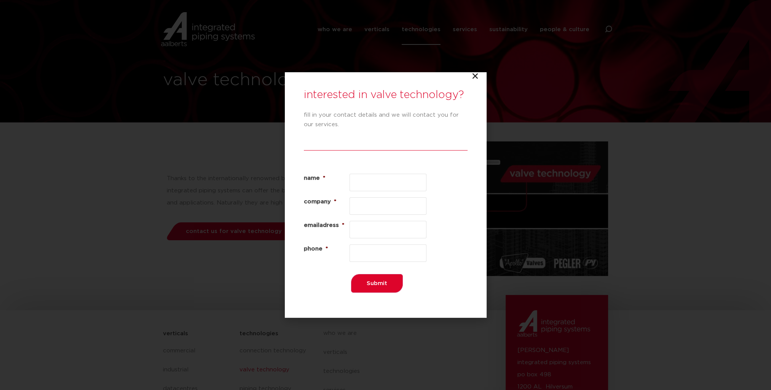  Describe the element at coordinates (377, 284) in the screenshot. I see `input: Submit` at that location.